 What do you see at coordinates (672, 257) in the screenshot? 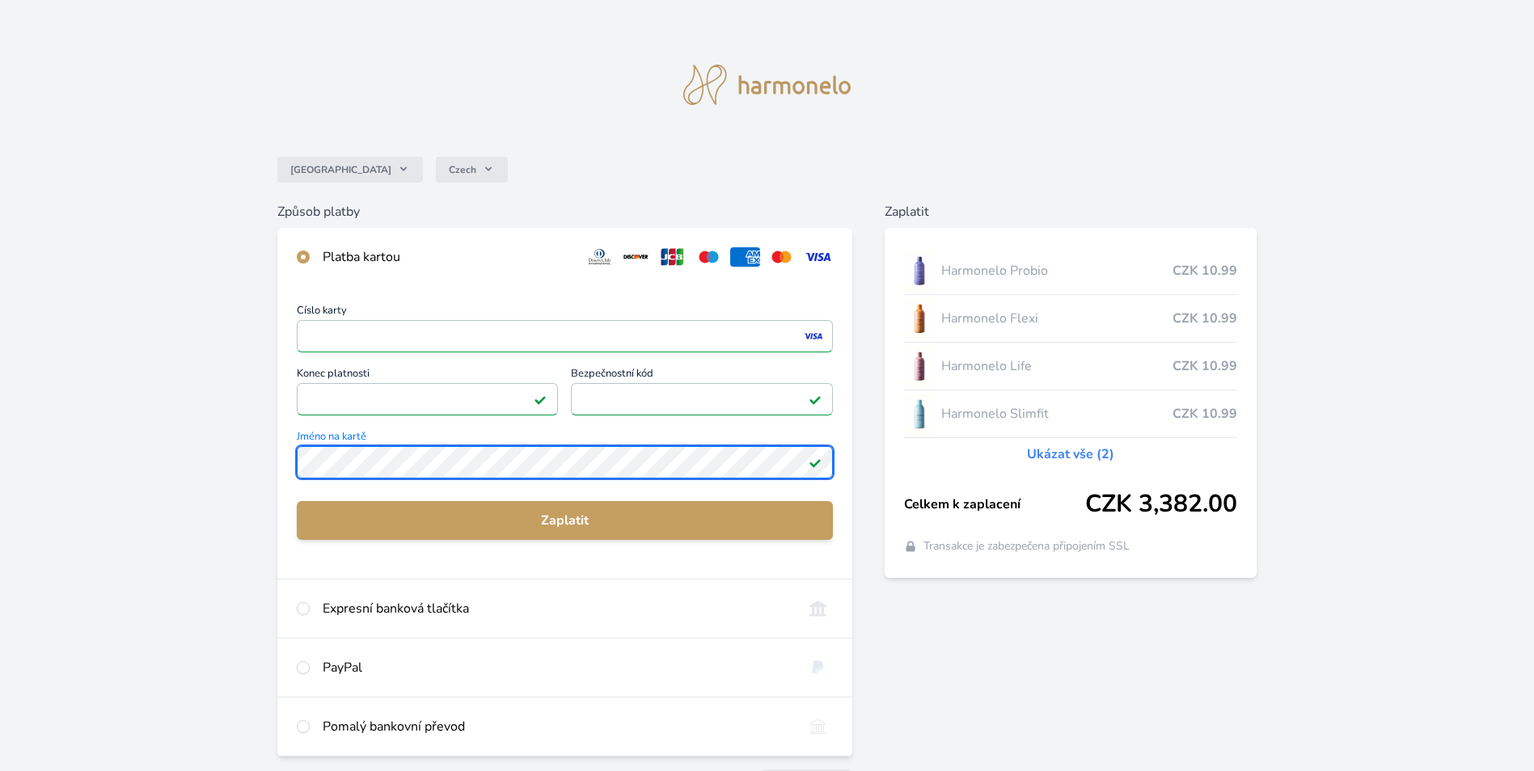
I see `img: jcb.svg` at bounding box center [672, 257].